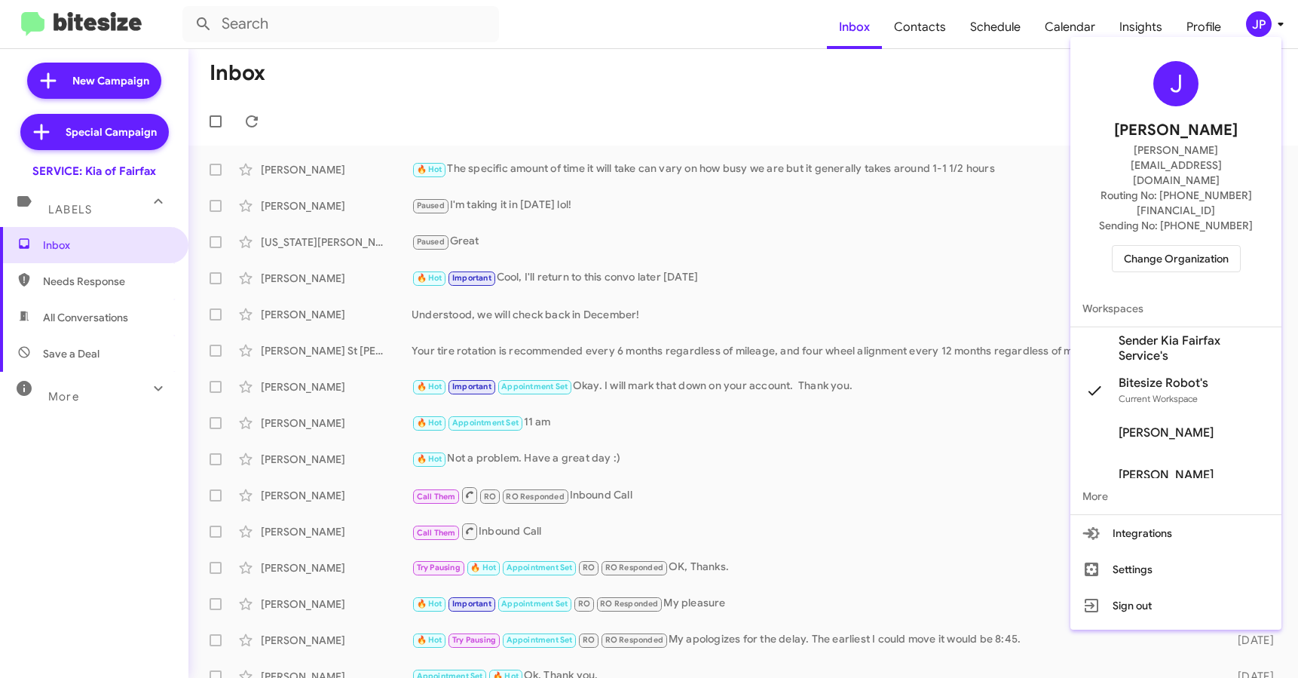  What do you see at coordinates (1176, 259) in the screenshot?
I see `span: Change Organization` at bounding box center [1176, 259].